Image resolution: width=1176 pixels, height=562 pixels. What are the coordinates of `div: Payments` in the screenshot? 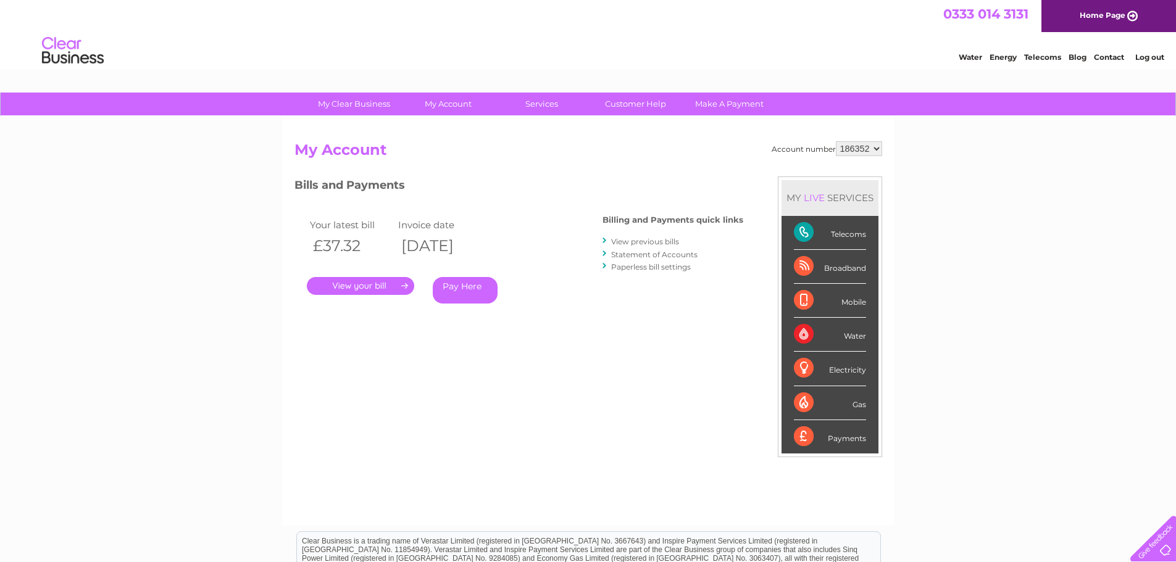 It's located at (830, 437).